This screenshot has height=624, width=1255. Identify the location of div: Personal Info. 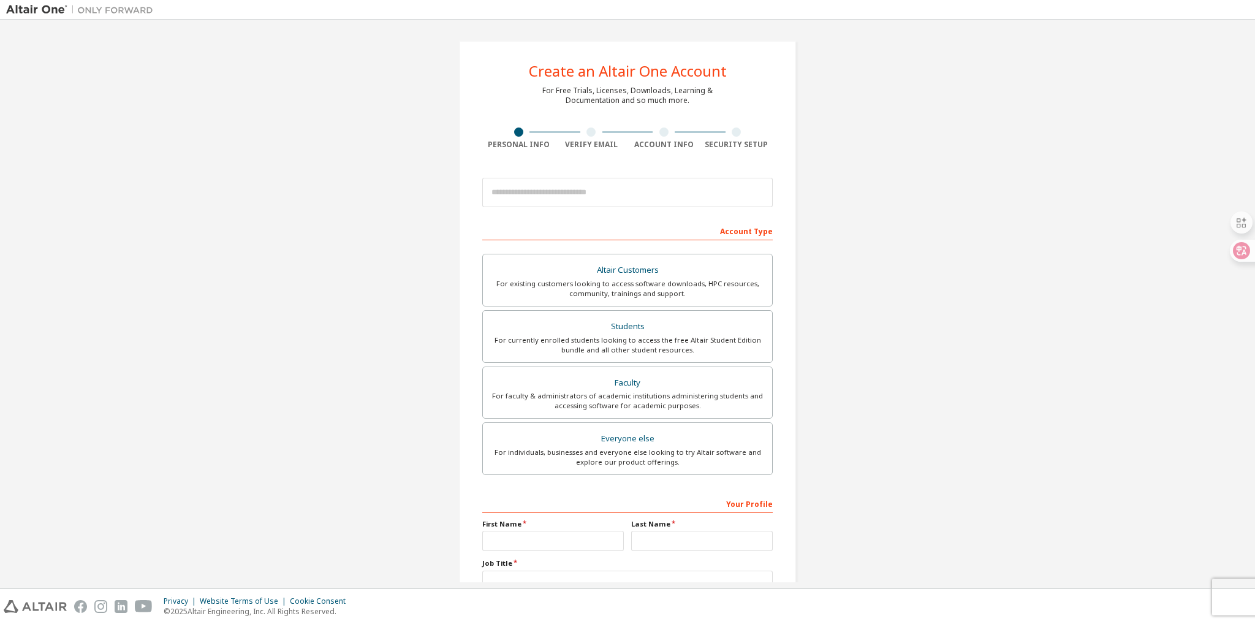
(518, 145).